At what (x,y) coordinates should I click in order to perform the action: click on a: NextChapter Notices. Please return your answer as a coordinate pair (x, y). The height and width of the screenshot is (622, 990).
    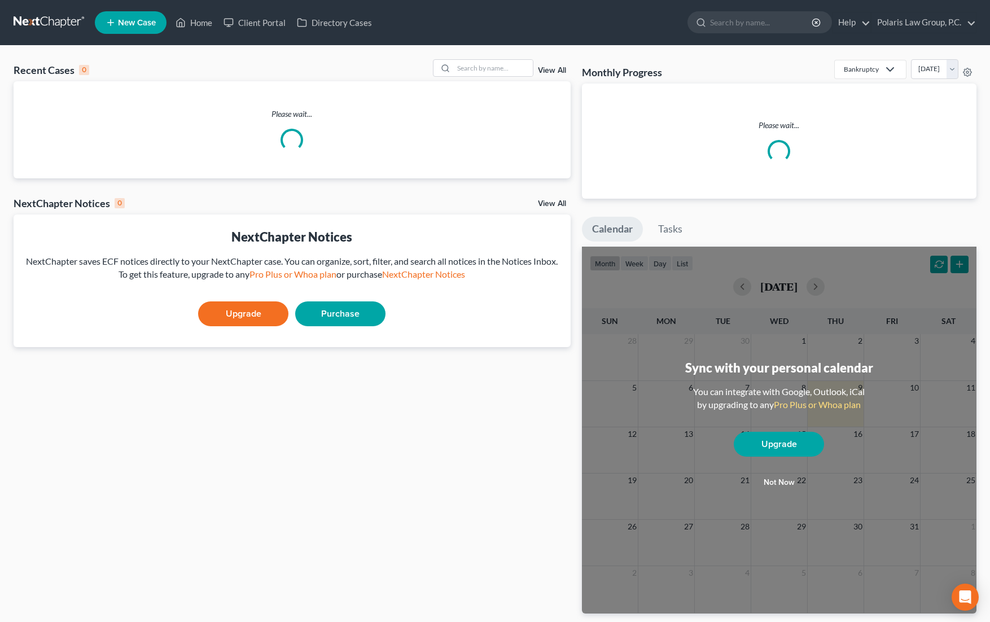
    Looking at the image, I should click on (423, 274).